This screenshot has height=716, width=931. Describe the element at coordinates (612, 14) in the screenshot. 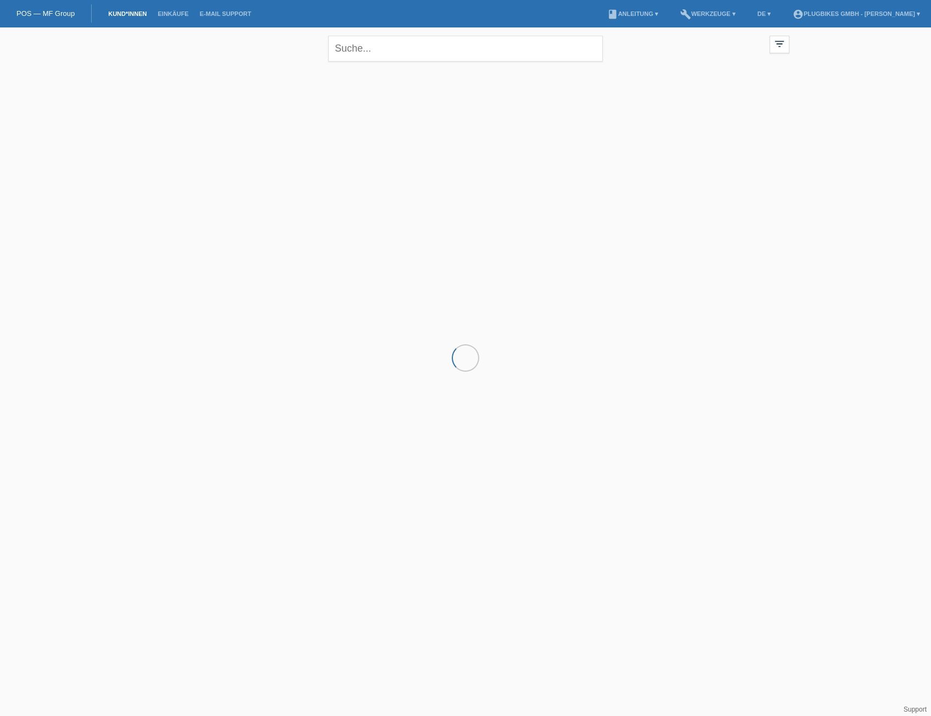

I see `i: book` at that location.